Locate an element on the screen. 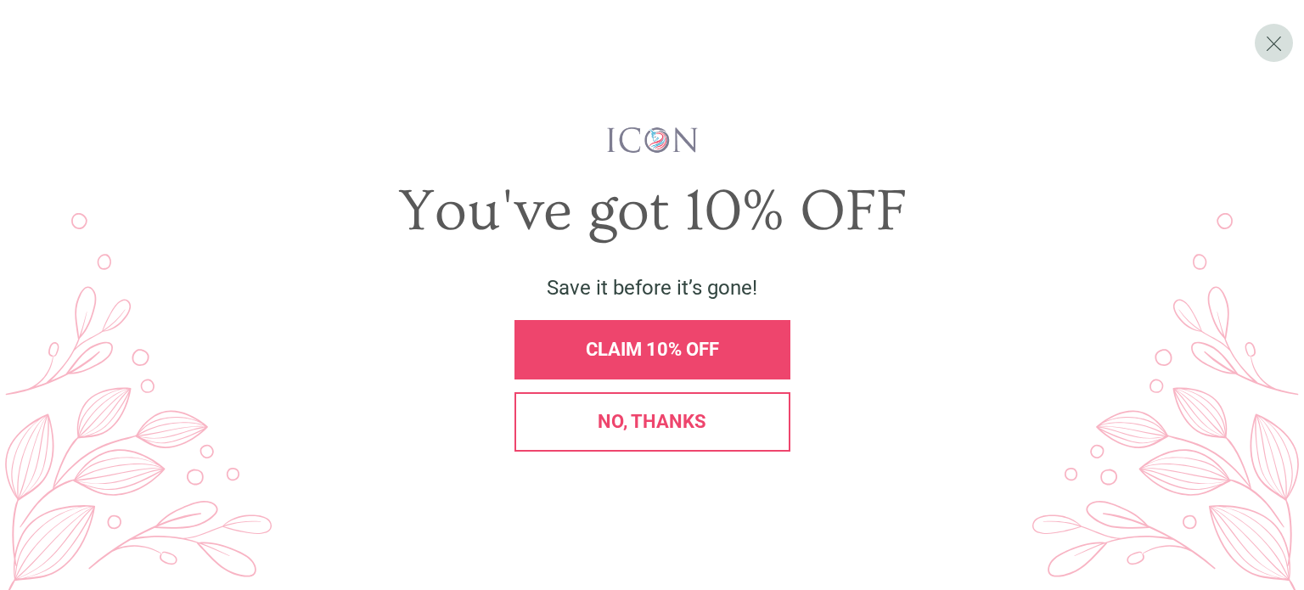 This screenshot has height=590, width=1304. span: You've got 10% OFF is located at coordinates (652, 211).